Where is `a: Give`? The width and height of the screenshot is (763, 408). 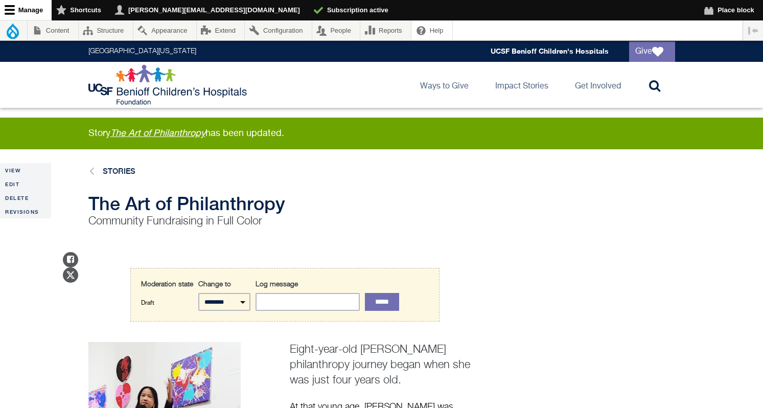 a: Give is located at coordinates (652, 52).